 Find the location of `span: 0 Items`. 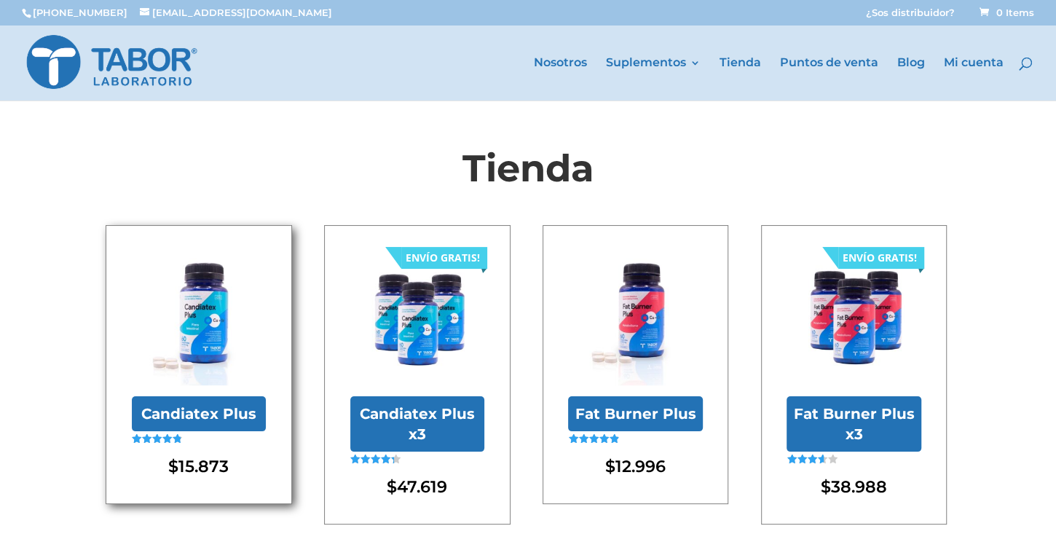

span: 0 Items is located at coordinates (1006, 12).